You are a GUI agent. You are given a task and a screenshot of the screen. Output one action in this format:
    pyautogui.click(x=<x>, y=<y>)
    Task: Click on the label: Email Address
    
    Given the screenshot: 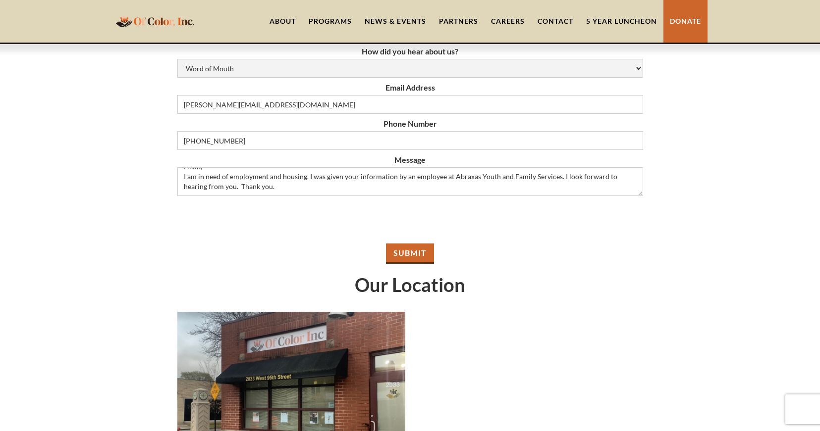 What is the action you would take?
    pyautogui.click(x=410, y=88)
    